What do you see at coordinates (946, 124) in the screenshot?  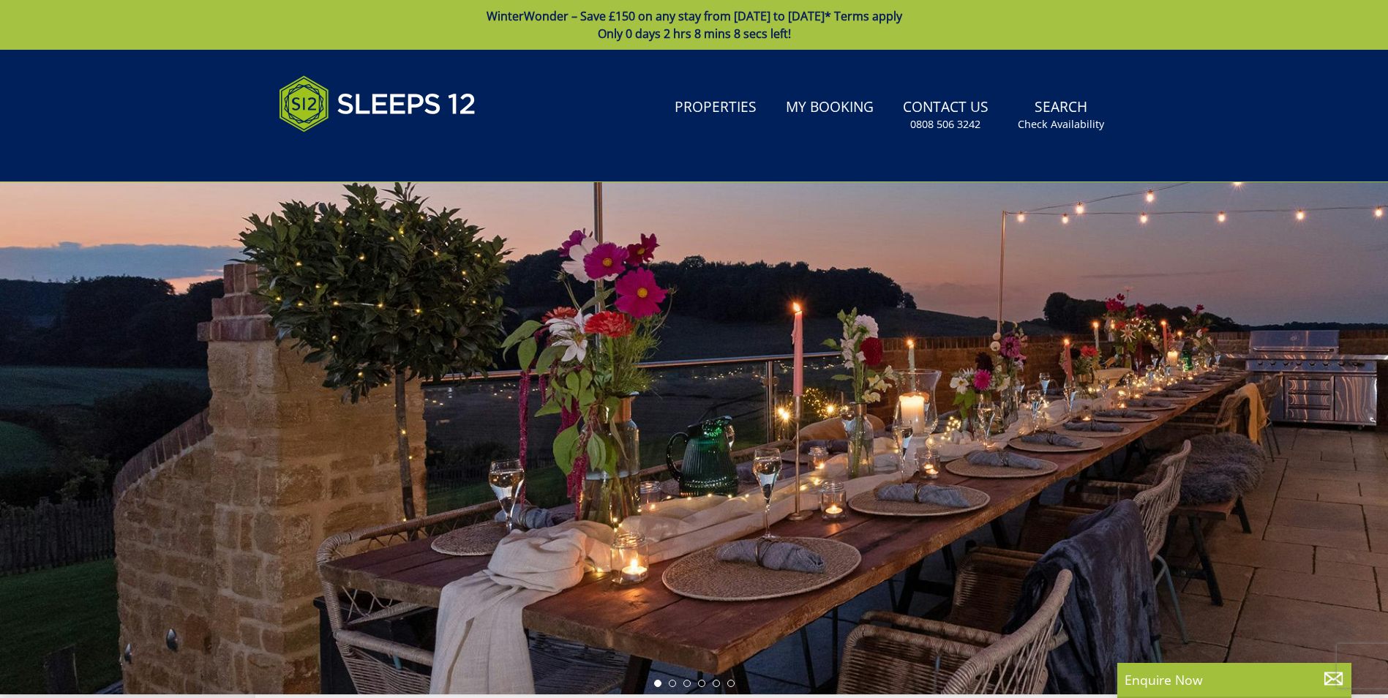 I see `small: 0808 506 3242` at bounding box center [946, 124].